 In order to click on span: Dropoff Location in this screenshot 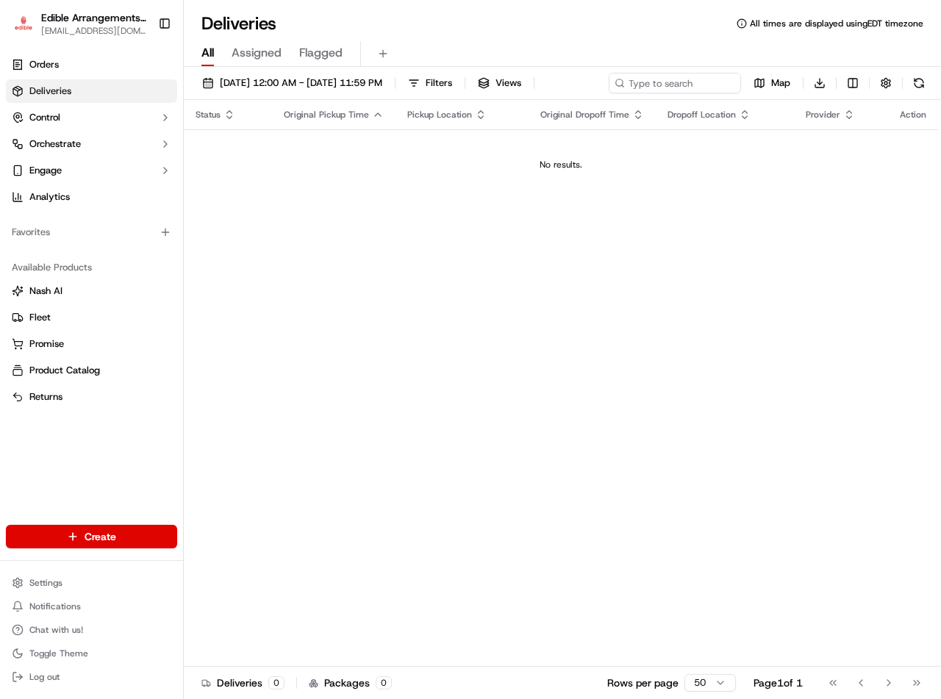, I will do `click(701, 115)`.